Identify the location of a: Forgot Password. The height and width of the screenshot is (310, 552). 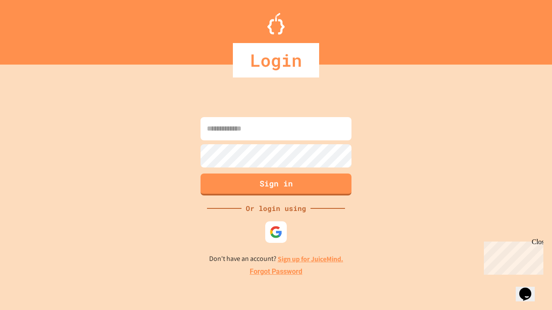
(276, 272).